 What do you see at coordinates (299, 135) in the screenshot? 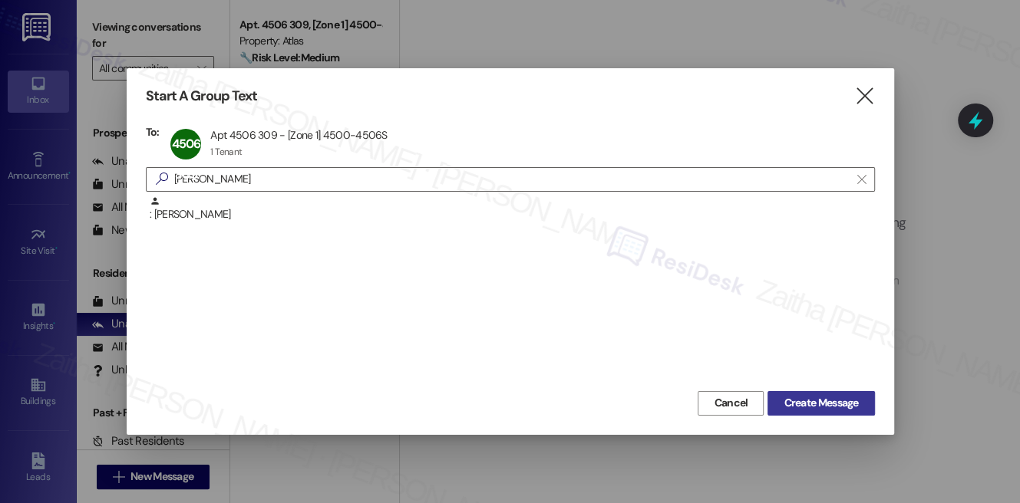
I see `div: Apt 4506 309 - [Zone 1] 4500-4506S` at bounding box center [299, 135].